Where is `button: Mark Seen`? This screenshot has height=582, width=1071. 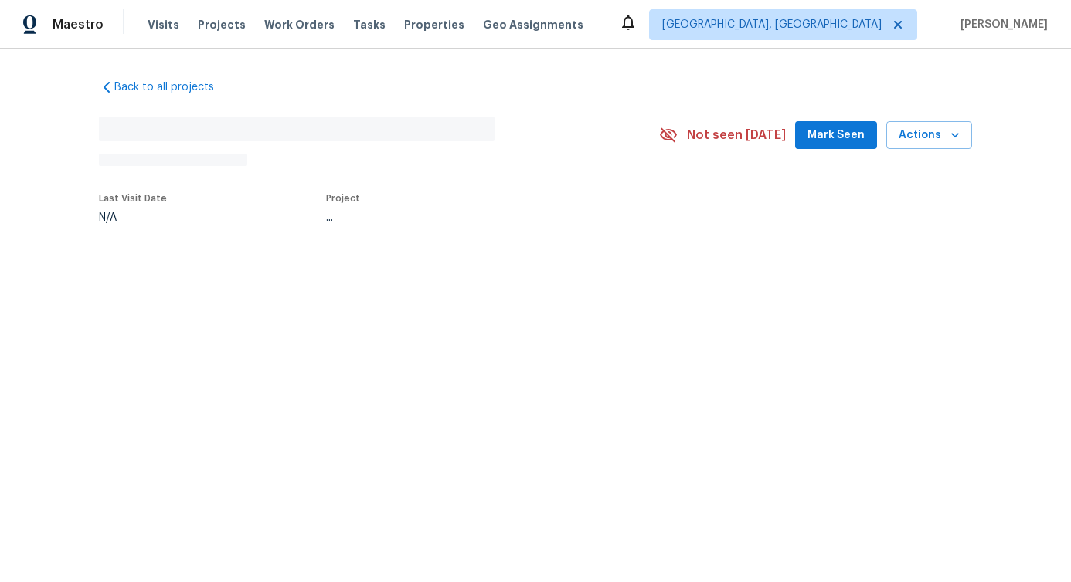 button: Mark Seen is located at coordinates (836, 135).